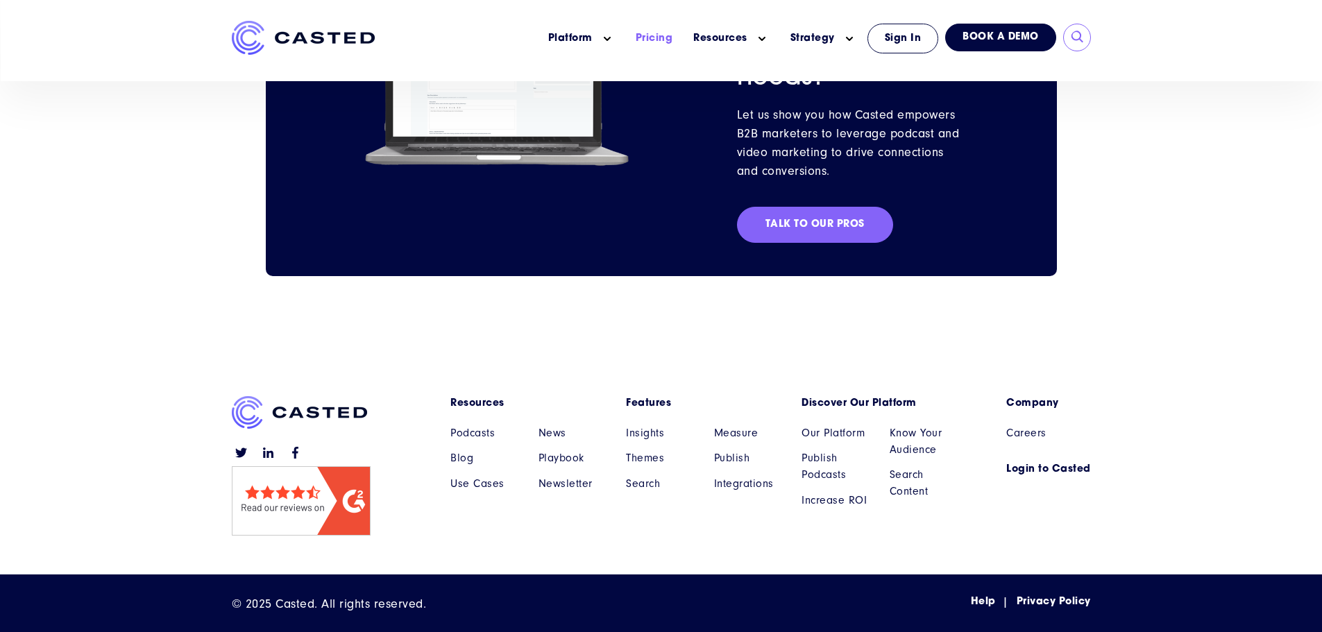  Describe the element at coordinates (923, 442) in the screenshot. I see `a: Know Your Audience` at that location.